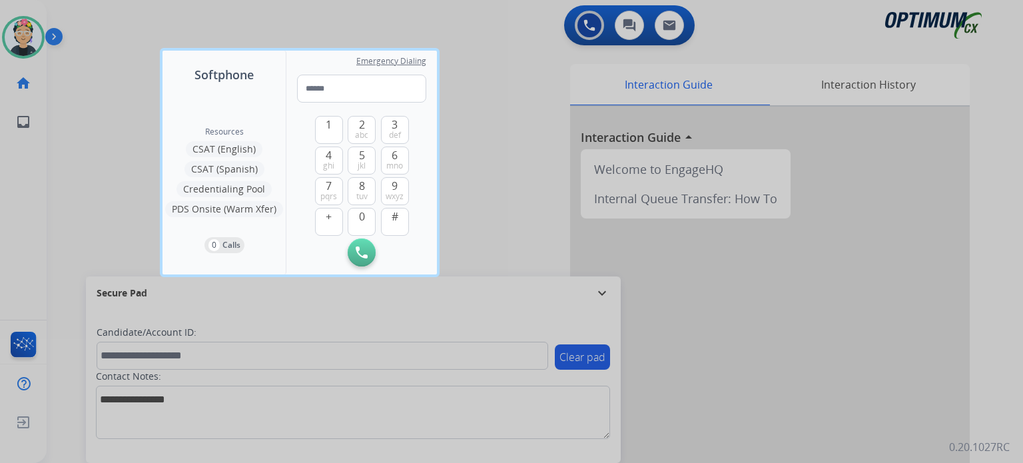 The image size is (1023, 463). Describe the element at coordinates (362, 161) in the screenshot. I see `button: 5jkl` at that location.